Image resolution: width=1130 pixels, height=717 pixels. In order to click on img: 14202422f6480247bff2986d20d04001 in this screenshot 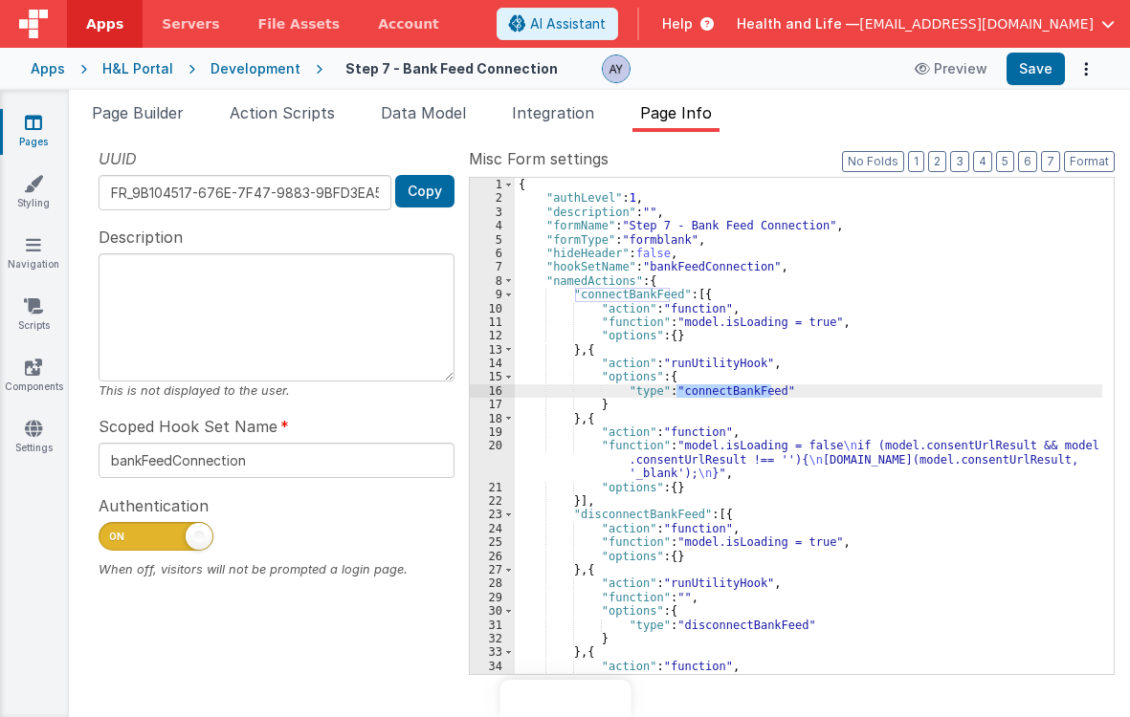, I will do `click(616, 69)`.